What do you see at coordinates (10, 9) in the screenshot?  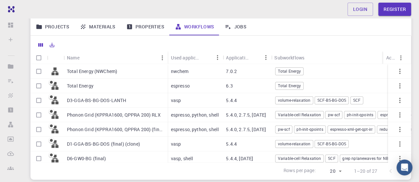 I see `img: logo` at bounding box center [10, 9].